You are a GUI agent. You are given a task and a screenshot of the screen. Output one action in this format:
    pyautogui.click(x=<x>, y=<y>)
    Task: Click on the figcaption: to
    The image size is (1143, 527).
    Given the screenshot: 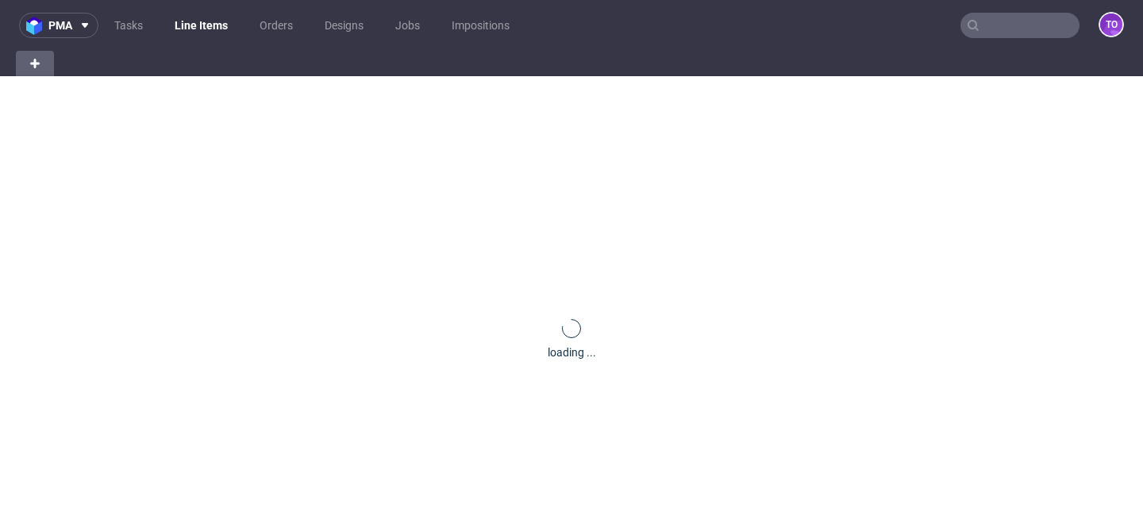 What is the action you would take?
    pyautogui.click(x=1111, y=25)
    